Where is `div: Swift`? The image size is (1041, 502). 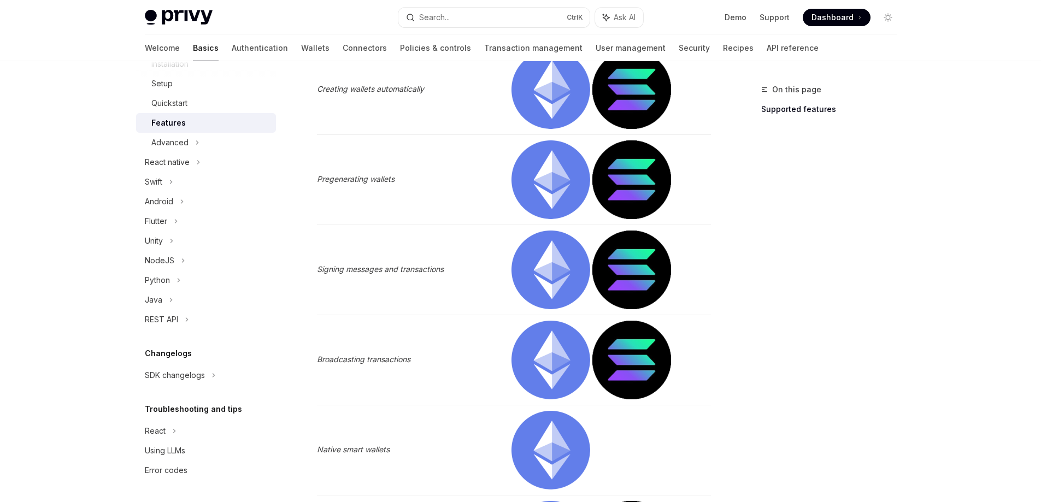 div: Swift is located at coordinates (154, 182).